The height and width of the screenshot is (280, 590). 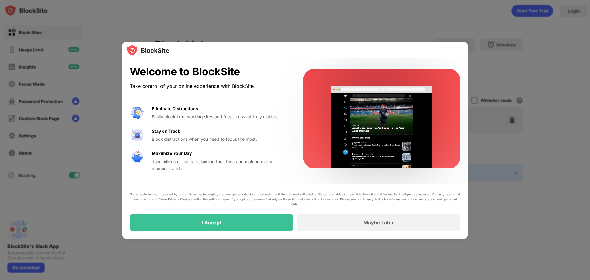 I want to click on div: Maybe Later, so click(x=379, y=222).